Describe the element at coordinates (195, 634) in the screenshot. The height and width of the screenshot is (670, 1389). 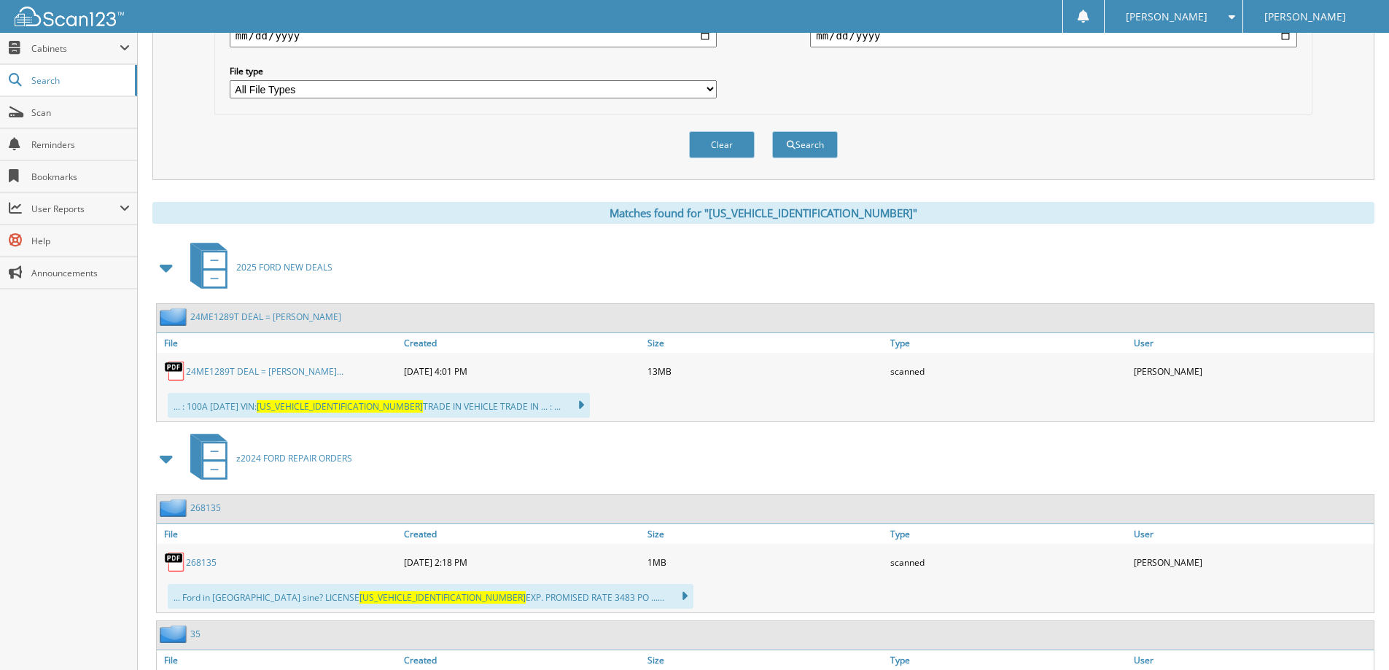
I see `a: 35` at that location.